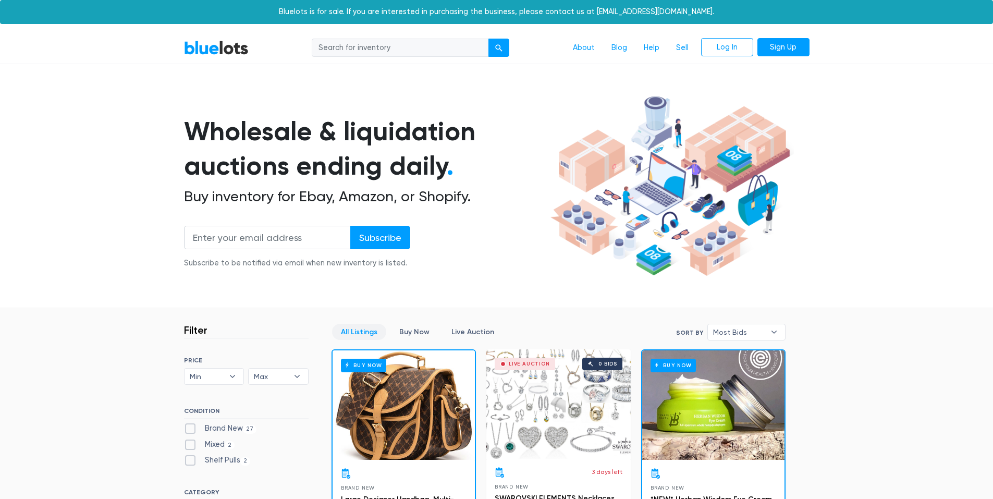 This screenshot has height=499, width=993. I want to click on span: Most Bids, so click(739, 332).